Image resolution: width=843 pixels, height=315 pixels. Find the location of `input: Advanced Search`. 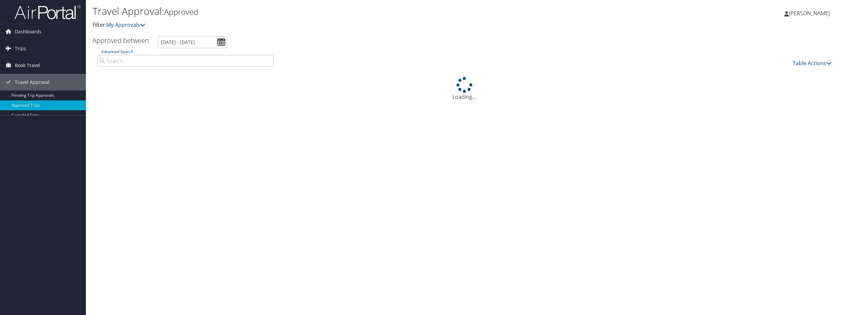

input: Advanced Search is located at coordinates (185, 61).